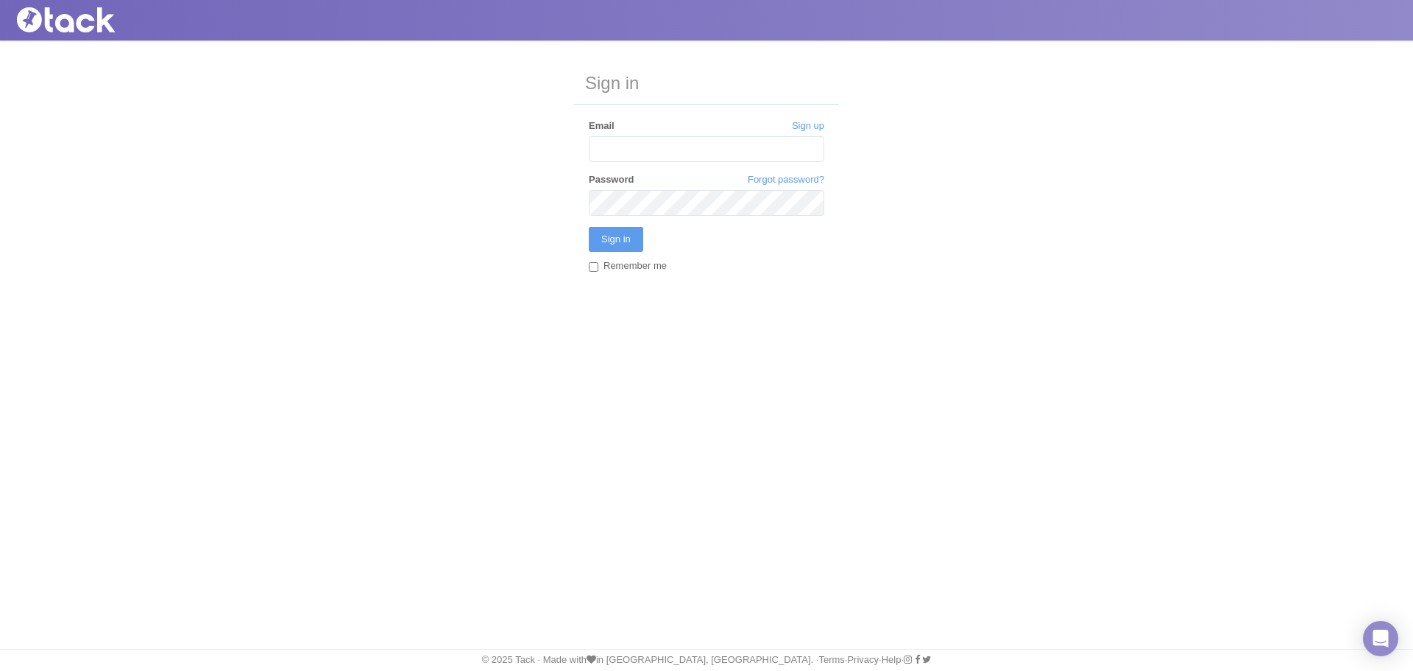  What do you see at coordinates (831, 659) in the screenshot?
I see `a: Terms` at bounding box center [831, 659].